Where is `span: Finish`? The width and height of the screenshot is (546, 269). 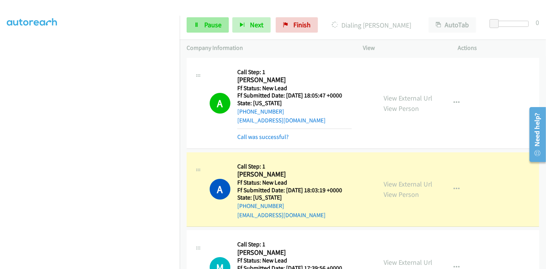
span: Finish is located at coordinates (302, 25).